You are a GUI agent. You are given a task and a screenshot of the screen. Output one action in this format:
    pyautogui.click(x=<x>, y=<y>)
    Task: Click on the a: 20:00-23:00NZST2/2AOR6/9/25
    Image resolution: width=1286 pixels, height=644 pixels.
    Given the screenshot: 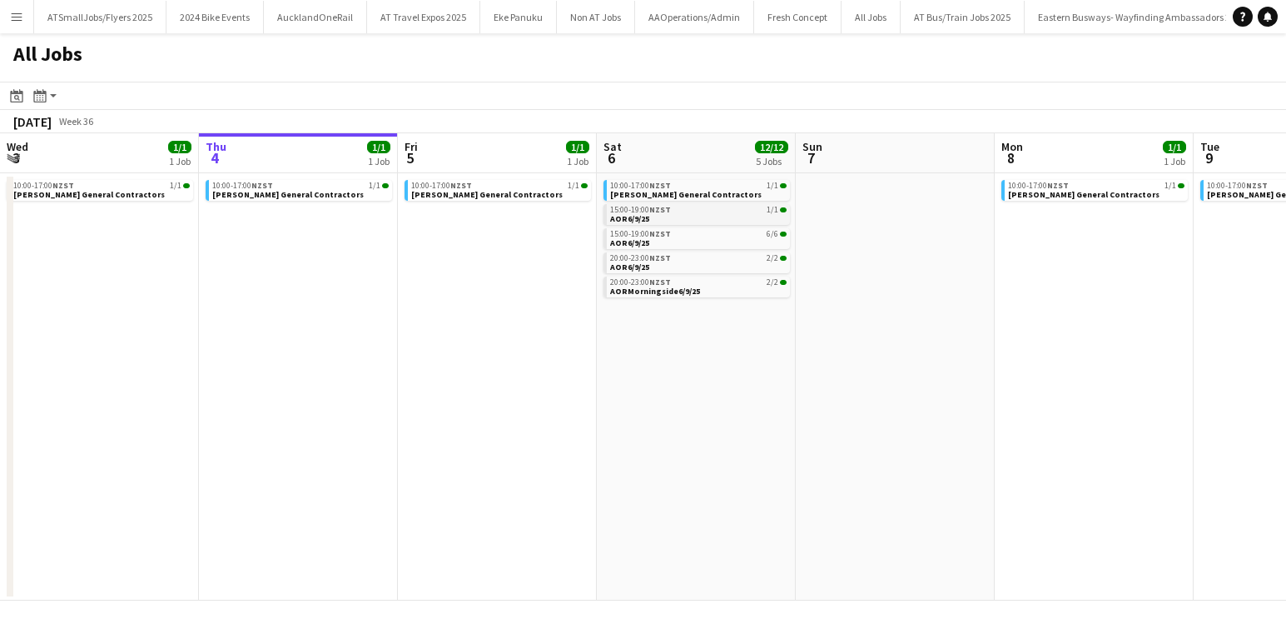 What is the action you would take?
    pyautogui.click(x=699, y=261)
    